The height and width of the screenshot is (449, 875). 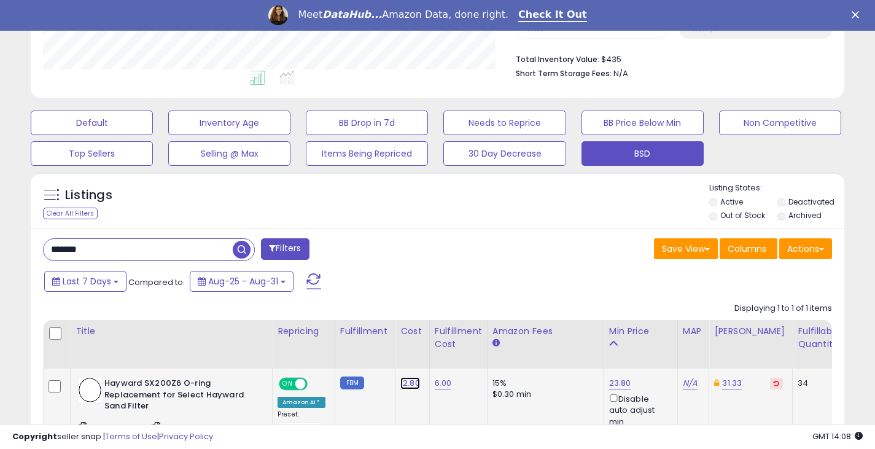 I want to click on button: BB Drop in 7d, so click(x=366, y=123).